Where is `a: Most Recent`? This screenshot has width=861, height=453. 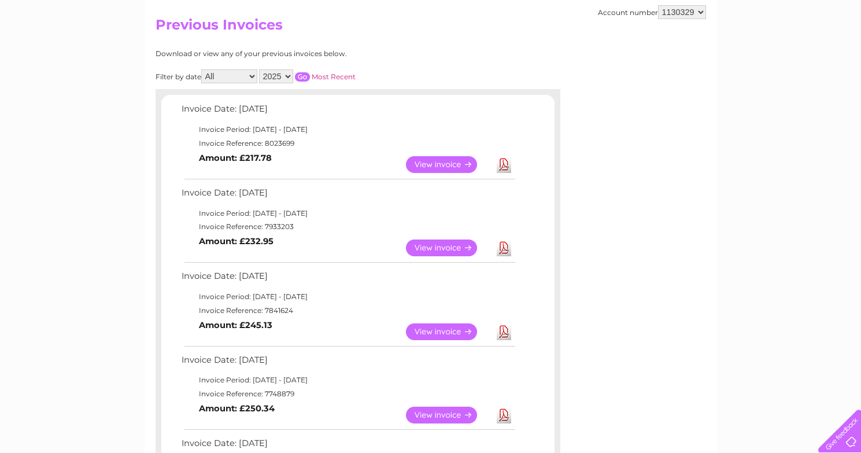 a: Most Recent is located at coordinates (334, 76).